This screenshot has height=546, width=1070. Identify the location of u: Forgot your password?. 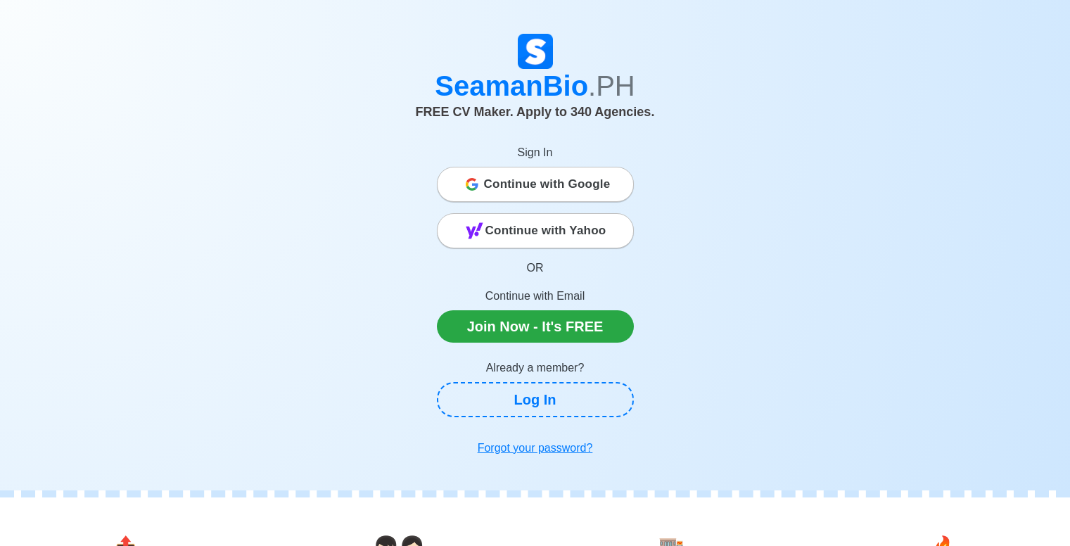
(536, 448).